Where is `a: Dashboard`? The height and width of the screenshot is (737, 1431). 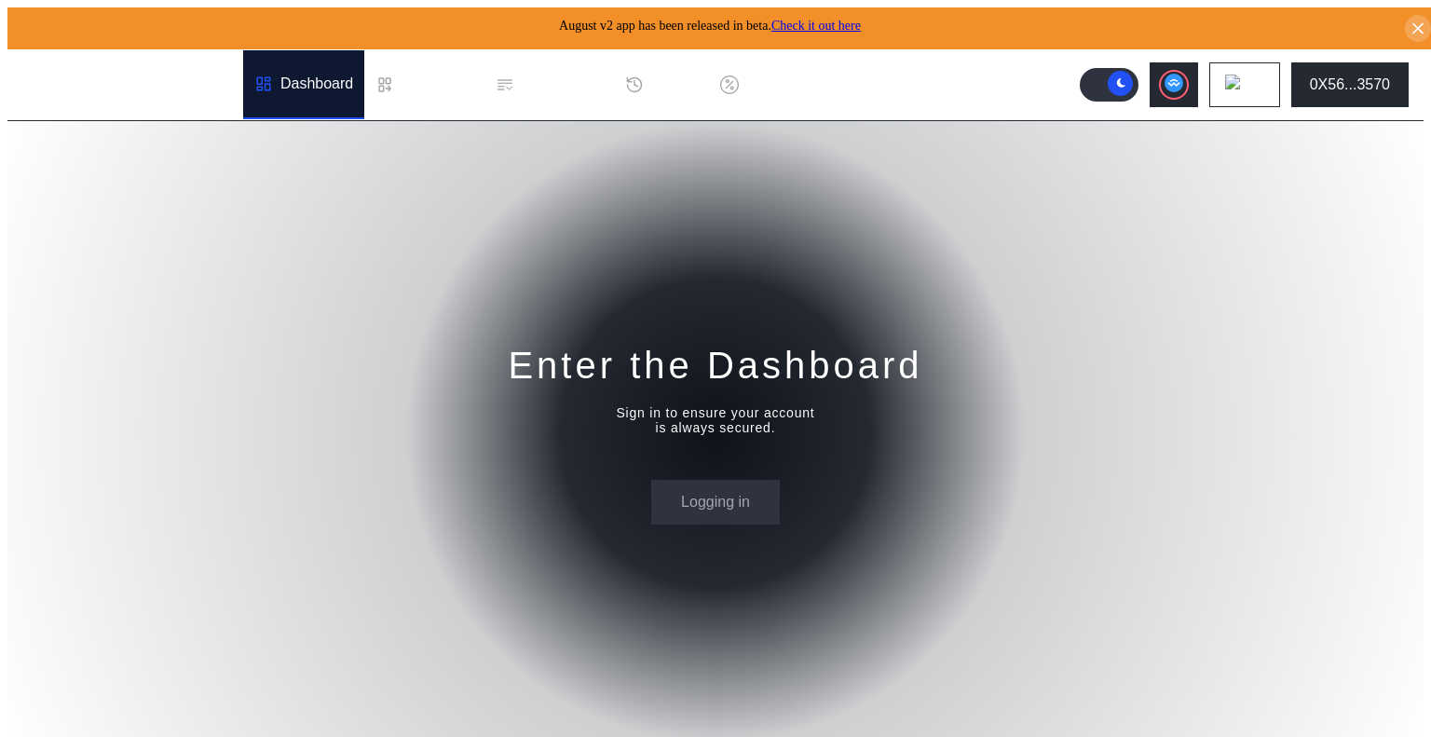 a: Dashboard is located at coordinates (304, 85).